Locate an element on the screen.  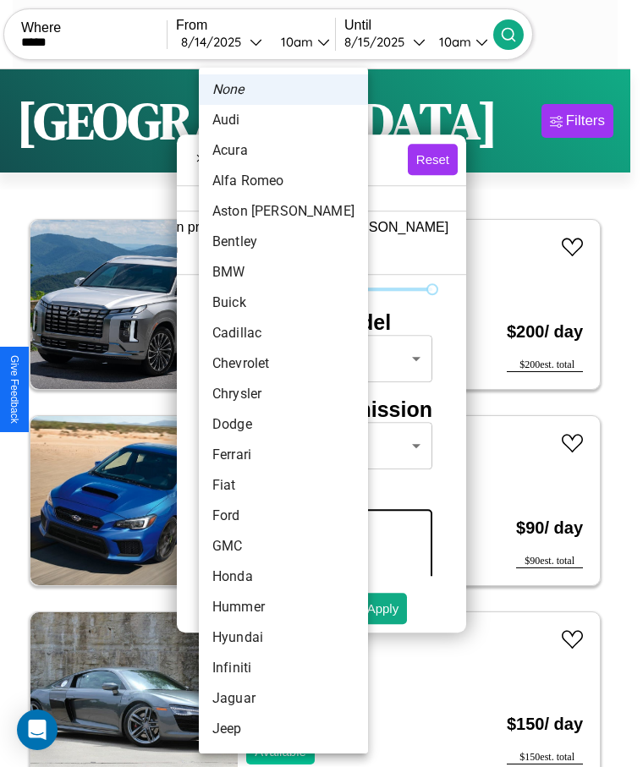
li: Chrysler is located at coordinates (283, 394).